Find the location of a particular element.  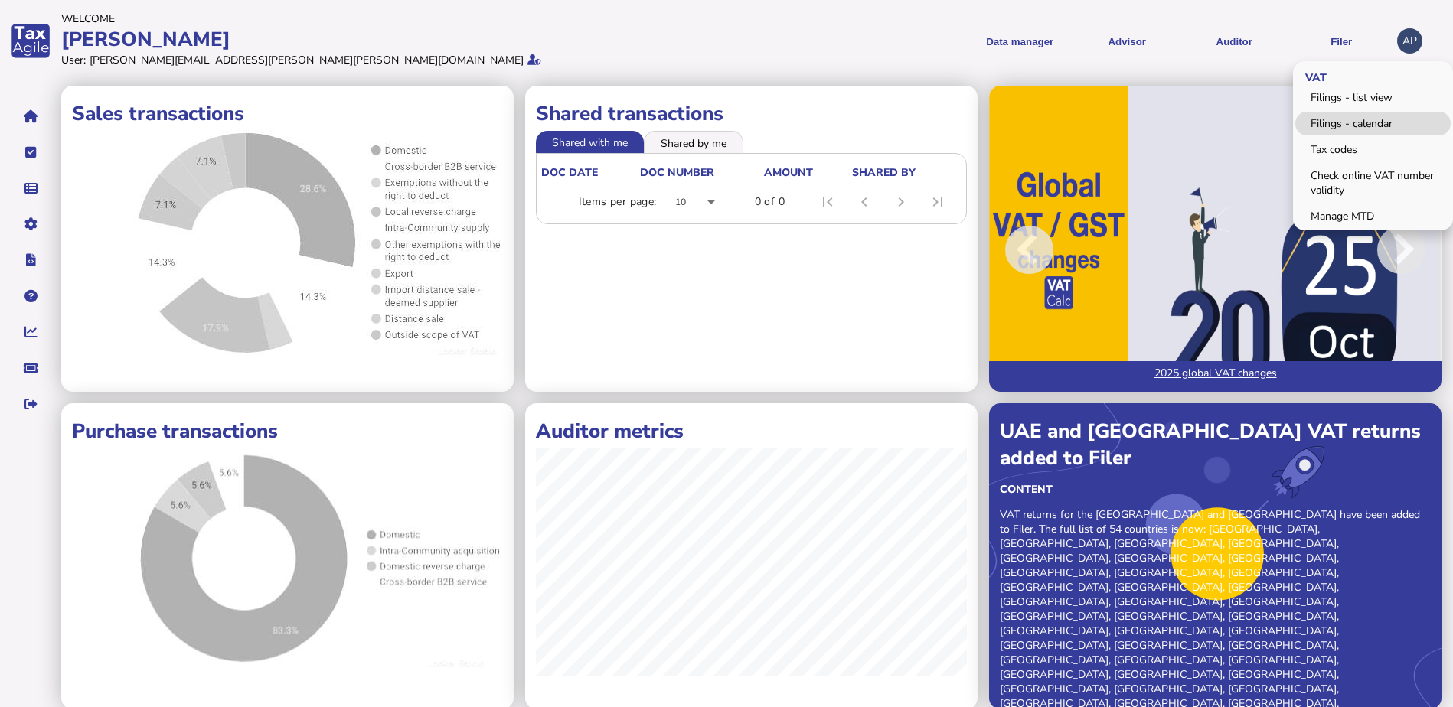

a: Filings - list view is located at coordinates (1373, 97).